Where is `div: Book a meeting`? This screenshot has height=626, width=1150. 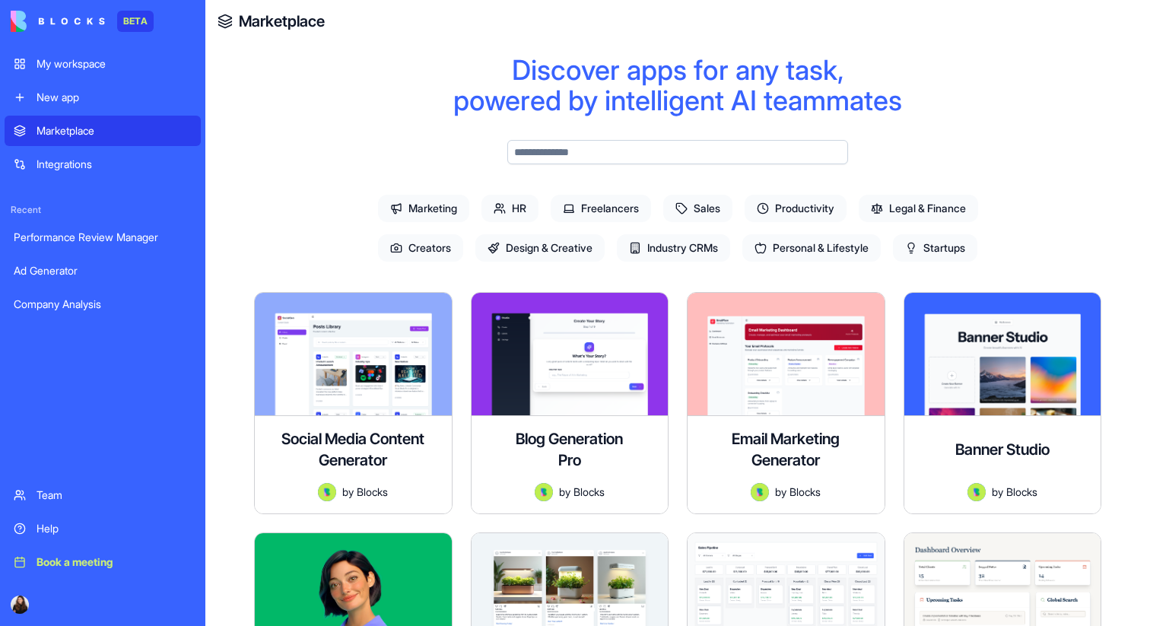
div: Book a meeting is located at coordinates (114, 562).